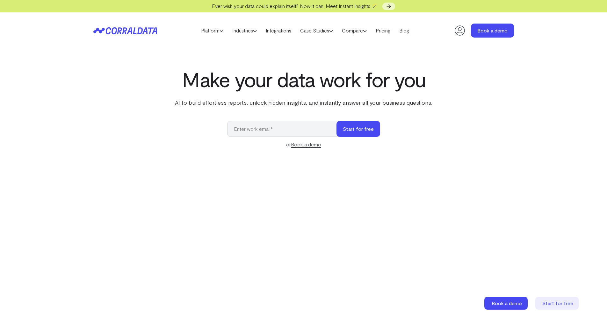  Describe the element at coordinates (507, 303) in the screenshot. I see `span: Book a demo` at that location.